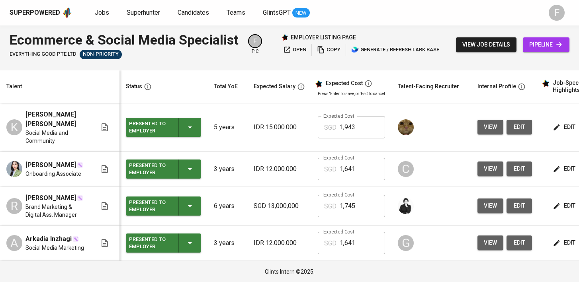 The width and height of the screenshot is (579, 282). What do you see at coordinates (124, 40) in the screenshot?
I see `div: Ecommerce & Social Media Specialist` at bounding box center [124, 40].